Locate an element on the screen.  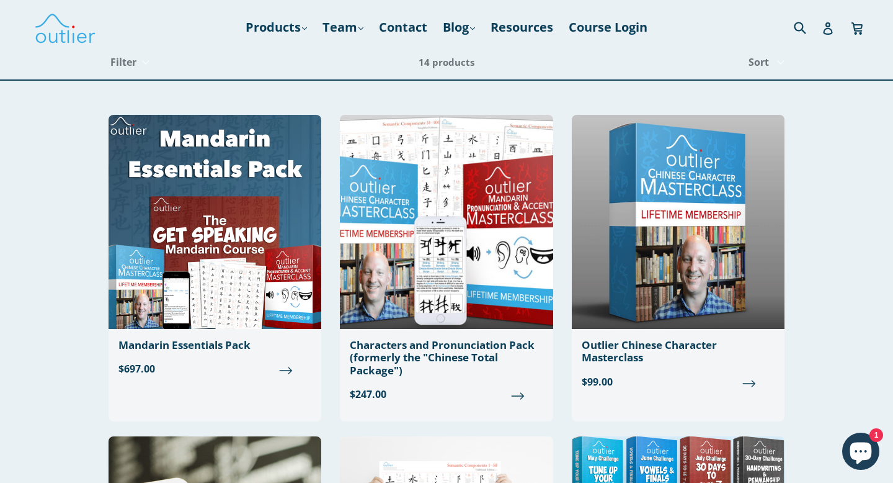
span: $99.00 is located at coordinates (678, 381).